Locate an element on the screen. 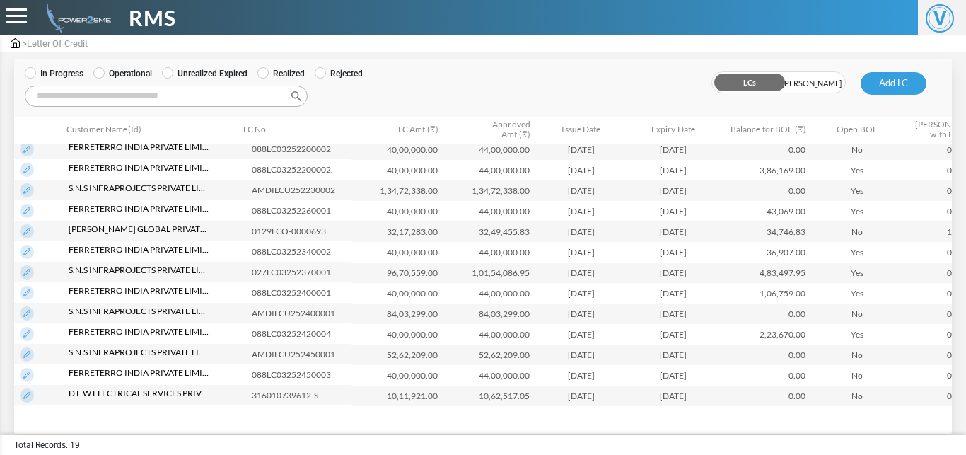 The image size is (966, 455). td: 088LC03252400001 is located at coordinates (305, 292).